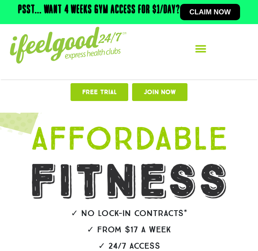  I want to click on h2: ✓ 24/7 Access, so click(129, 246).